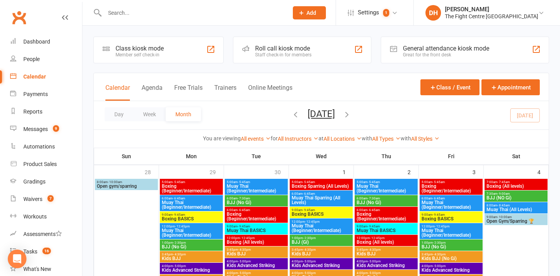 The image size is (560, 276). What do you see at coordinates (321, 186) in the screenshot?
I see `span: Boxing Sparring (All Levels)` at bounding box center [321, 186].